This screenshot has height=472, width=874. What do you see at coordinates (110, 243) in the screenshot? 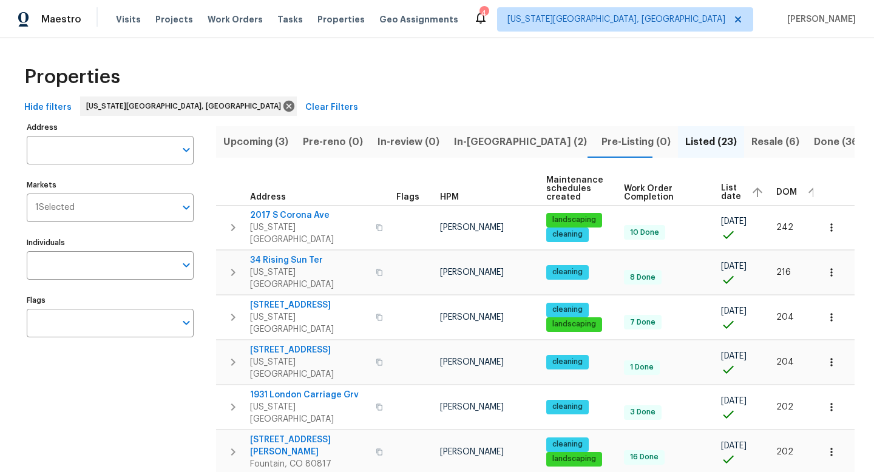
I see `label: Individuals` at bounding box center [110, 243].